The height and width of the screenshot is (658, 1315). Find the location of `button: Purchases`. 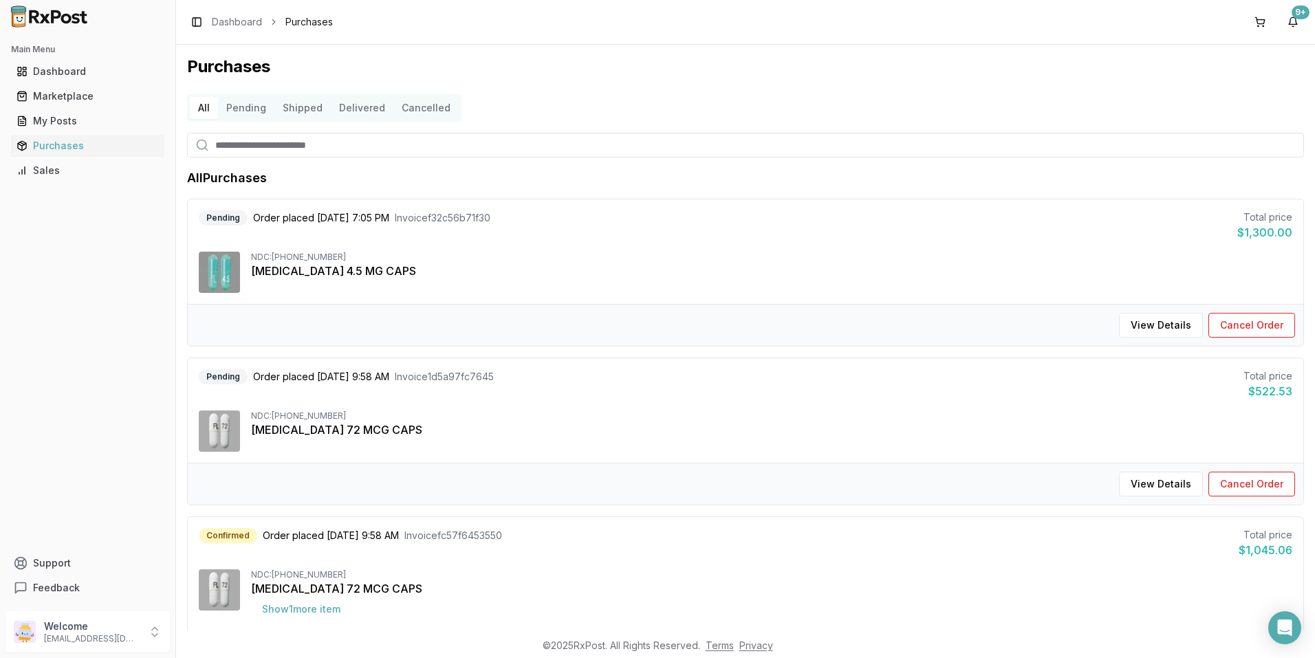

button: Purchases is located at coordinates (87, 146).